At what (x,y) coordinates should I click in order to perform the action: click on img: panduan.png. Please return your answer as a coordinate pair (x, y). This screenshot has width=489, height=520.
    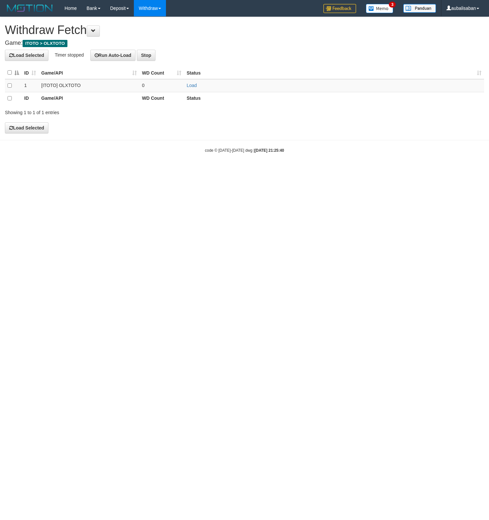
    Looking at the image, I should click on (419, 8).